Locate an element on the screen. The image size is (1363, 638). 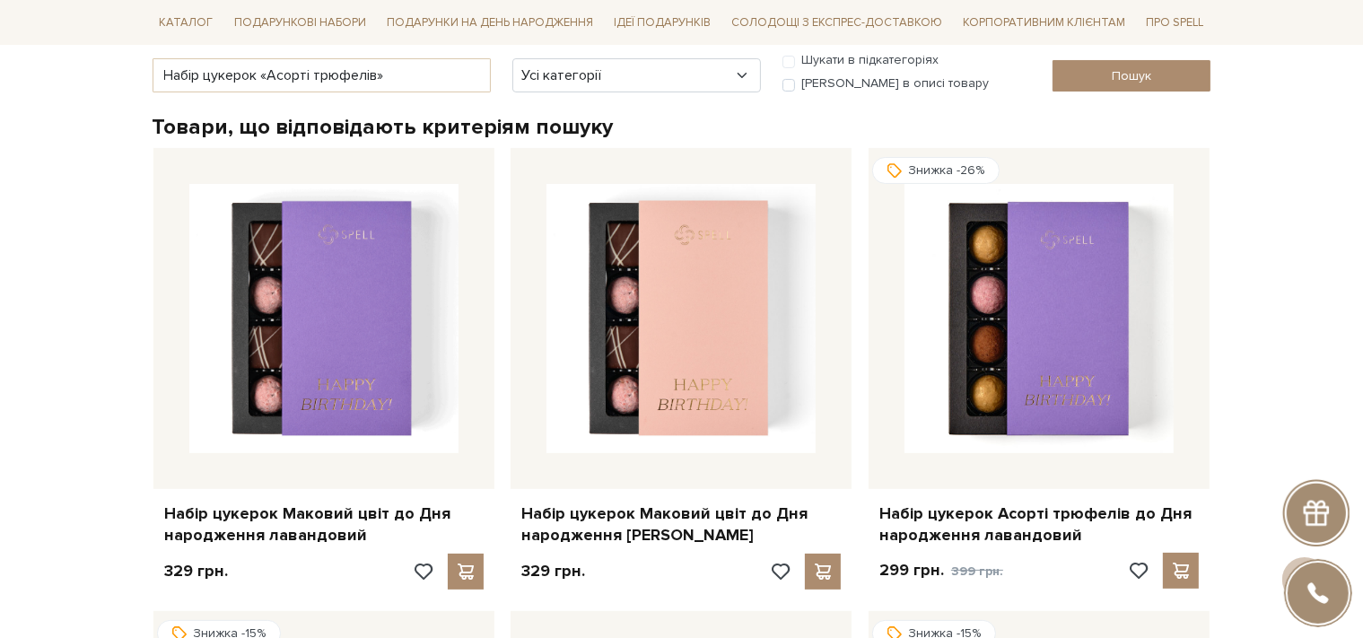
a: Корпоративним клієнтам is located at coordinates (1043, 22).